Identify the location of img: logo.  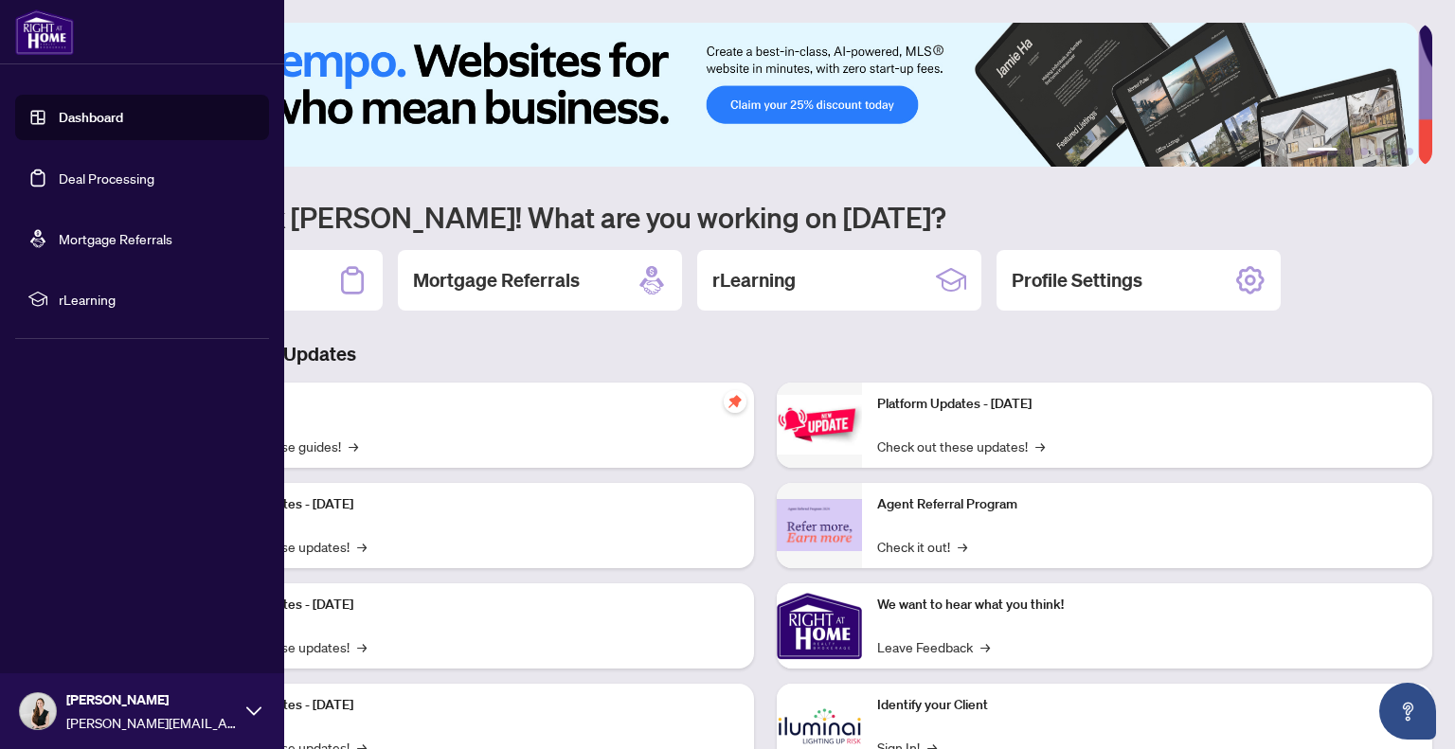
(45, 32).